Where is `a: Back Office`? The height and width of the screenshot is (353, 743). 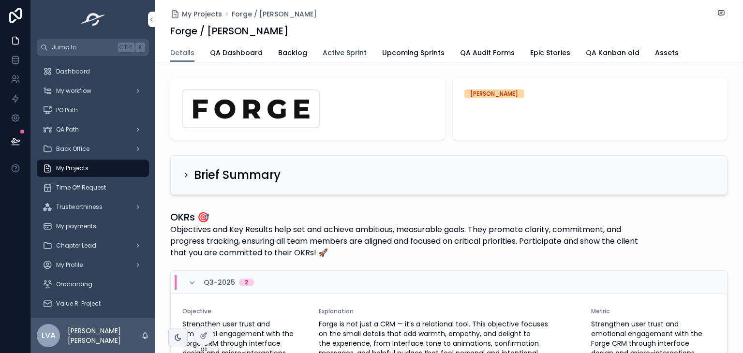 a: Back Office is located at coordinates (93, 149).